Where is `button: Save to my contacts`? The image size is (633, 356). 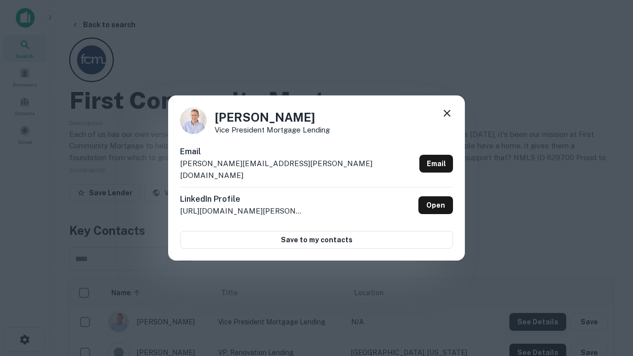 button: Save to my contacts is located at coordinates (317, 240).